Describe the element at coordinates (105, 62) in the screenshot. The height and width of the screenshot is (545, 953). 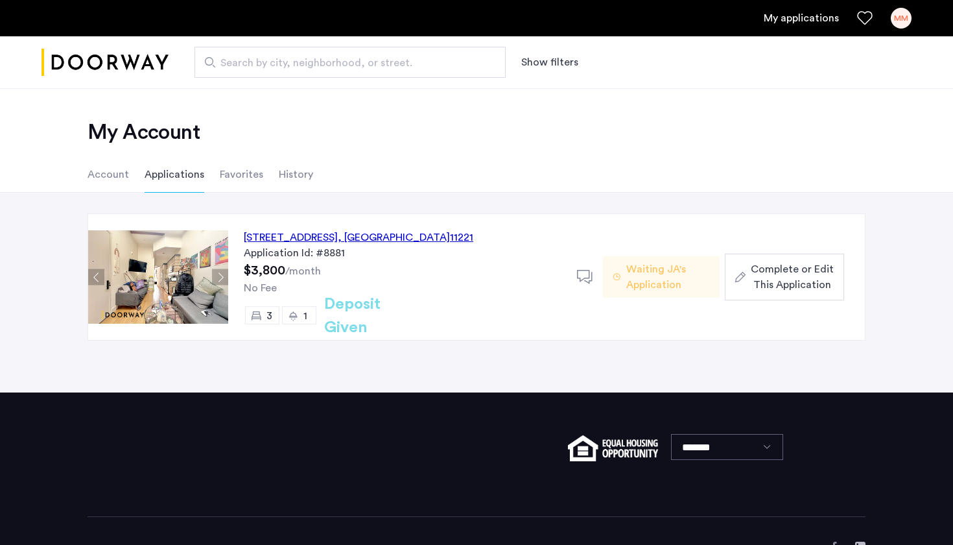
I see `img: logo` at that location.